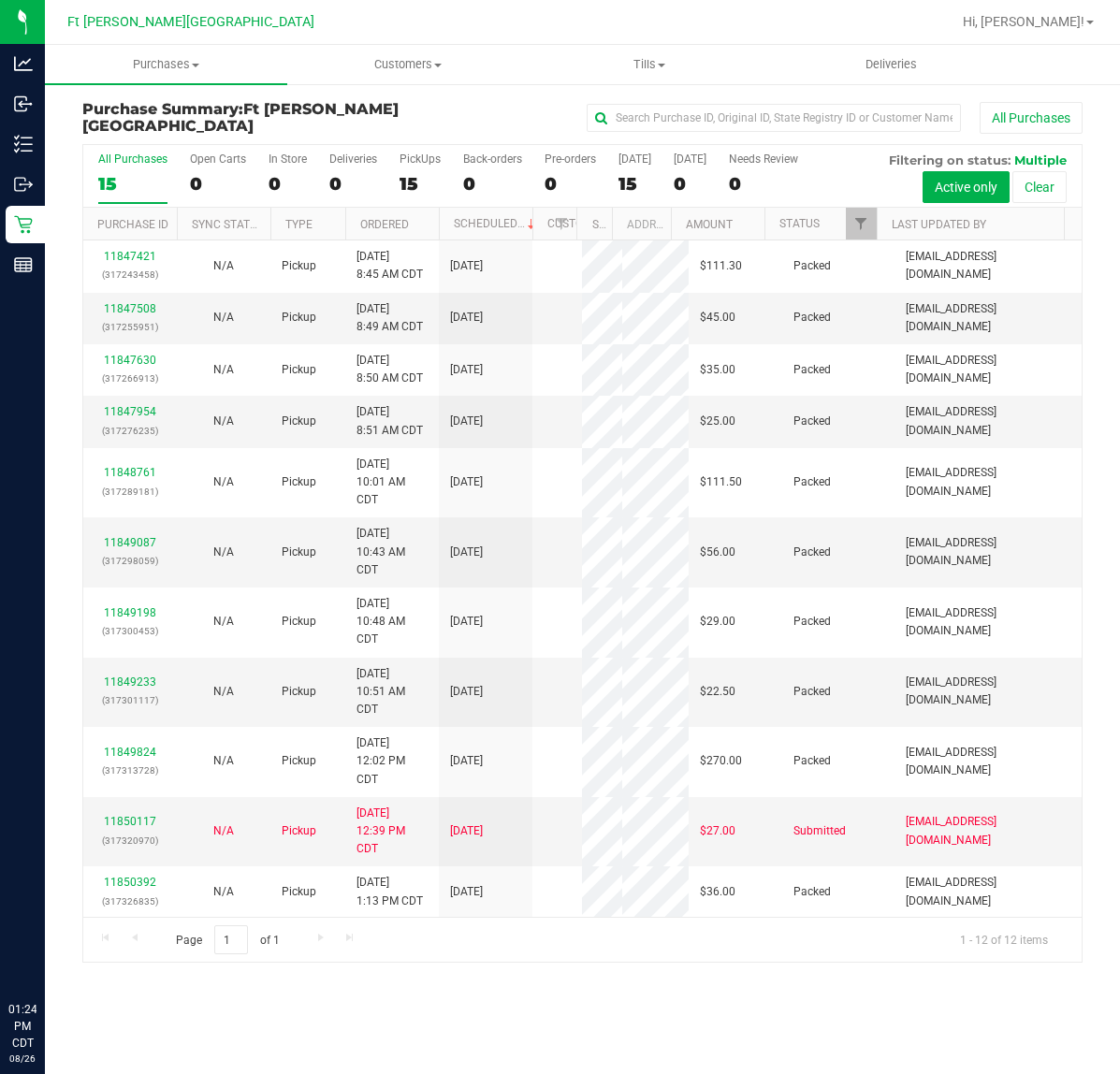  What do you see at coordinates (408, 65) in the screenshot?
I see `span: Customers` at bounding box center [408, 65].